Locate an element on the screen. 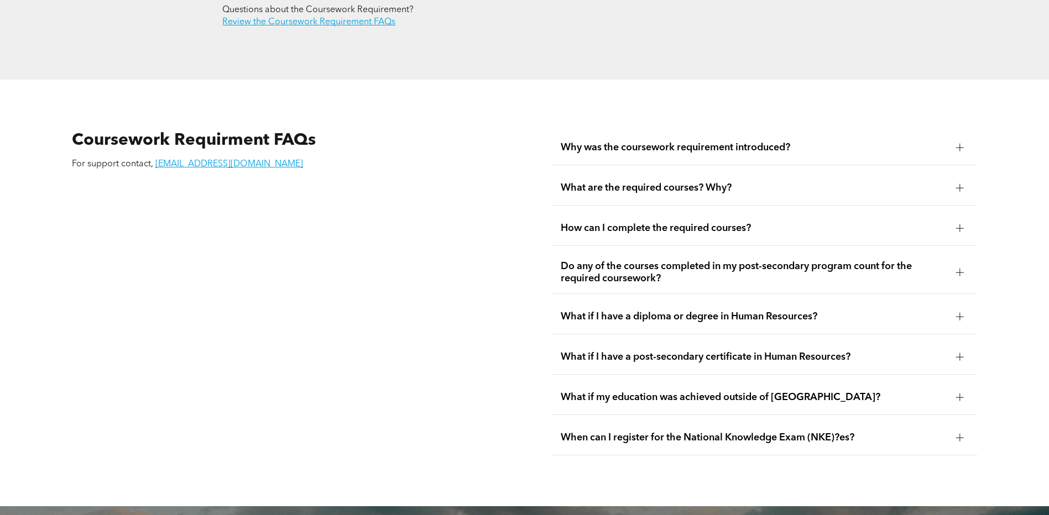 This screenshot has width=1049, height=515. span: When can I register for the National Knowledge Exam (NKE)?es? is located at coordinates (754, 438).